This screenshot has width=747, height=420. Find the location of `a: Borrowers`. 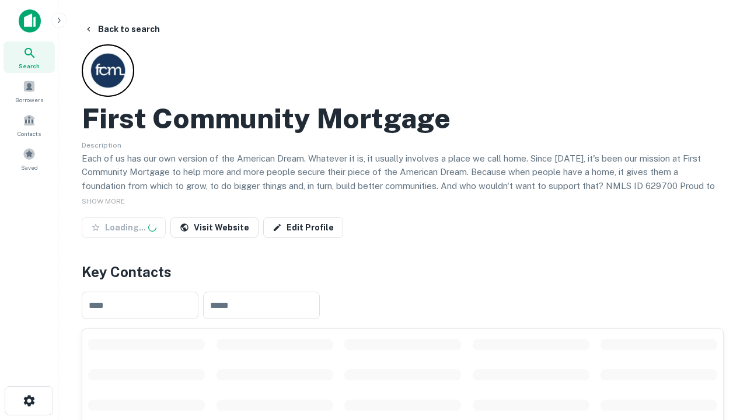

a: Borrowers is located at coordinates (29, 91).